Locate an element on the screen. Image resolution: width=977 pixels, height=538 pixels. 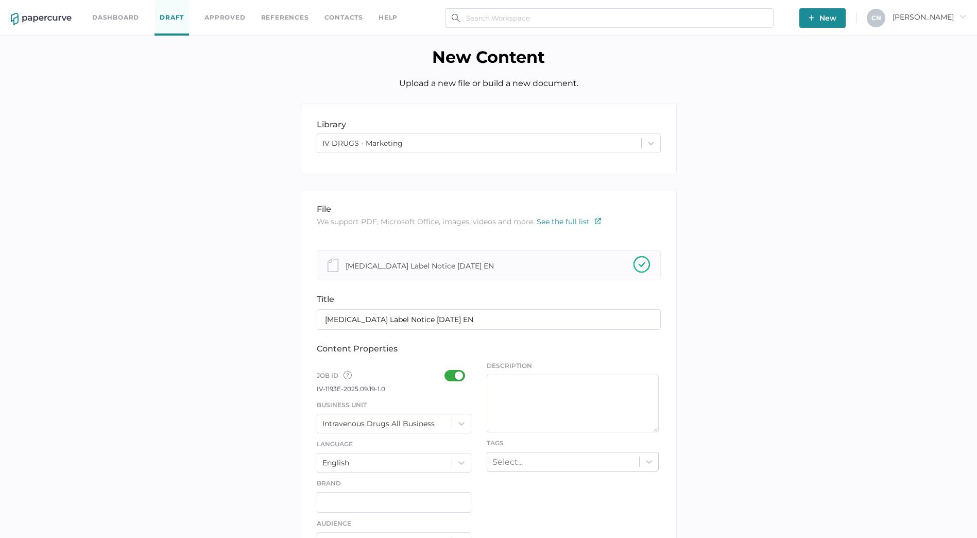
input: Type the name of your content is located at coordinates (489, 319).